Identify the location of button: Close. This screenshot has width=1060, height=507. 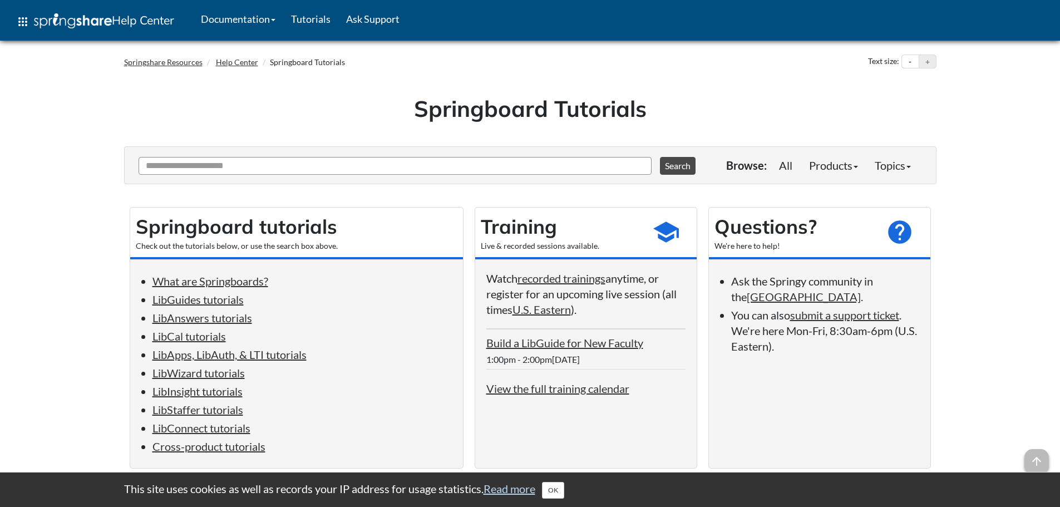
(553, 490).